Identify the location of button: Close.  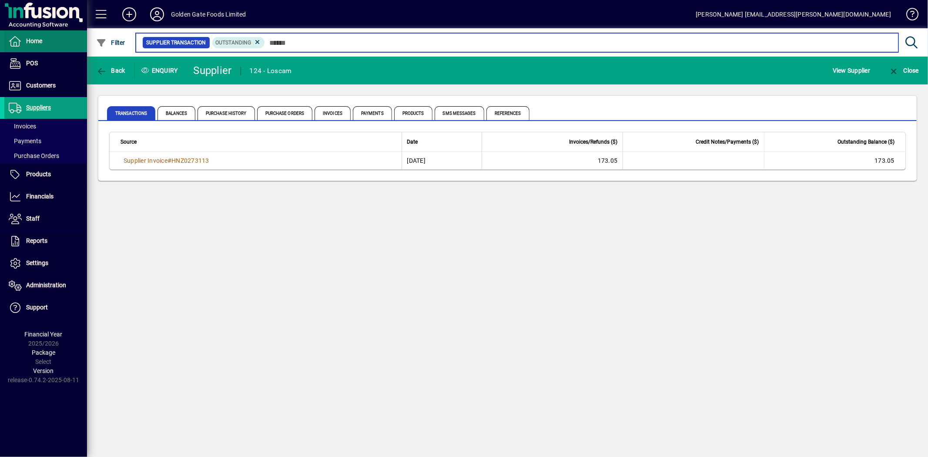
(903, 70).